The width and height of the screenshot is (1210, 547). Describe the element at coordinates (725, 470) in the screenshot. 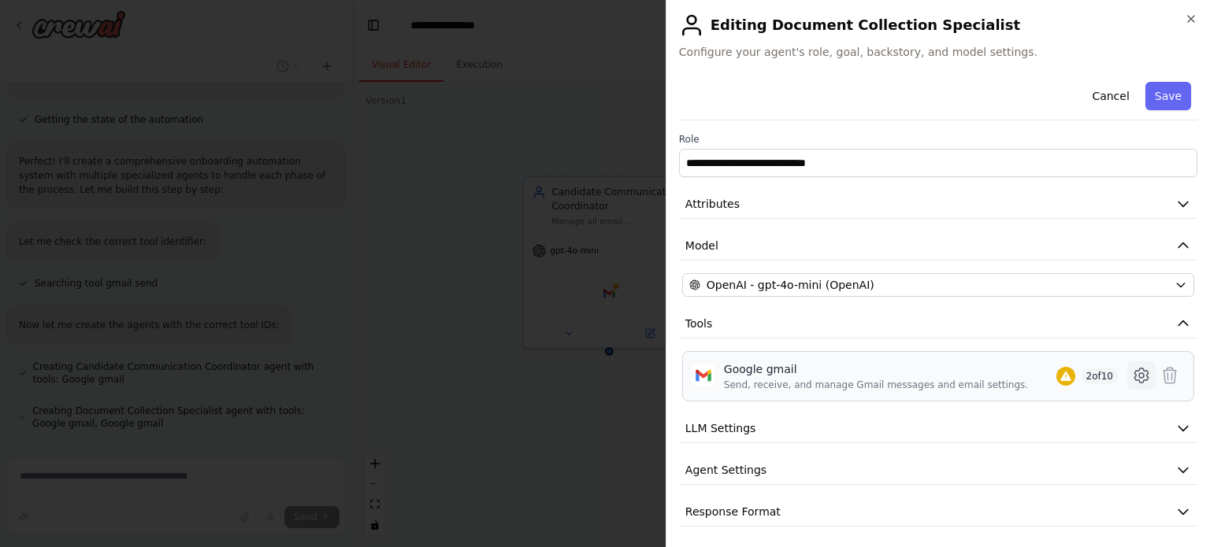

I see `span: Agent Settings` at that location.